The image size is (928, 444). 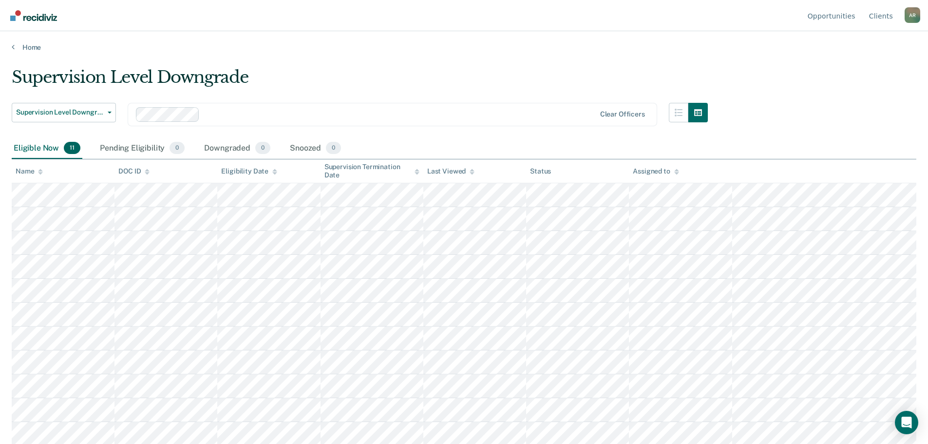 I want to click on div: Supervision Termination Date, so click(x=372, y=171).